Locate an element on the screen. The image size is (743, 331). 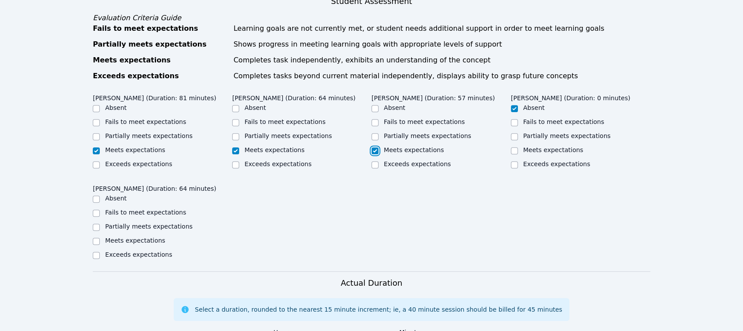
div: Partially meets expectations is located at coordinates (160, 44).